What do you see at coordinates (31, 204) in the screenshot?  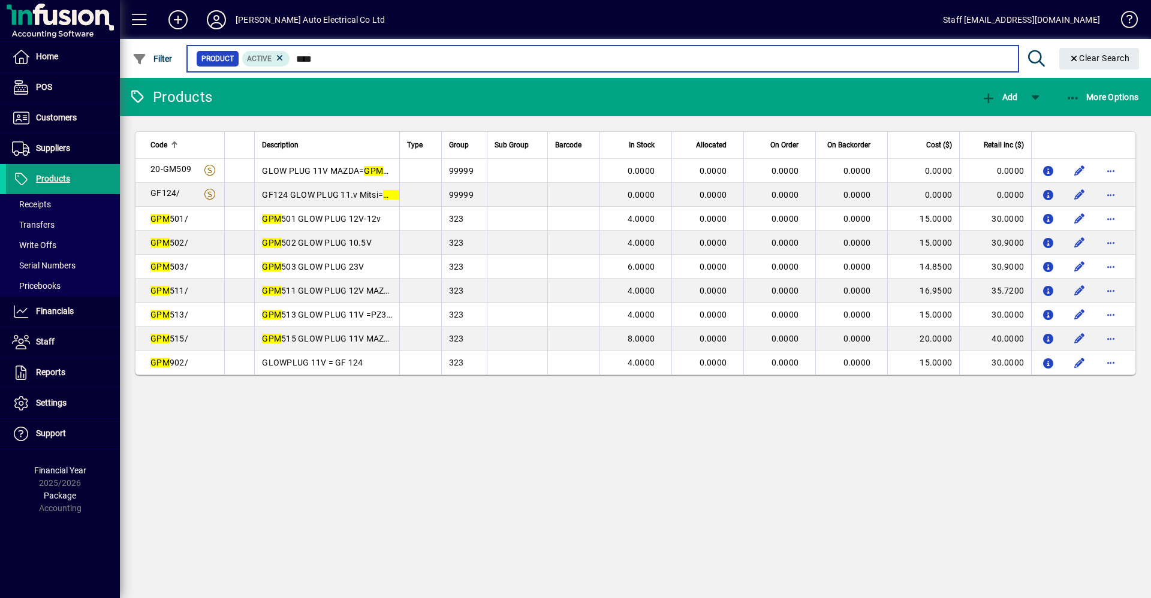 I see `span: Receipts` at bounding box center [31, 204].